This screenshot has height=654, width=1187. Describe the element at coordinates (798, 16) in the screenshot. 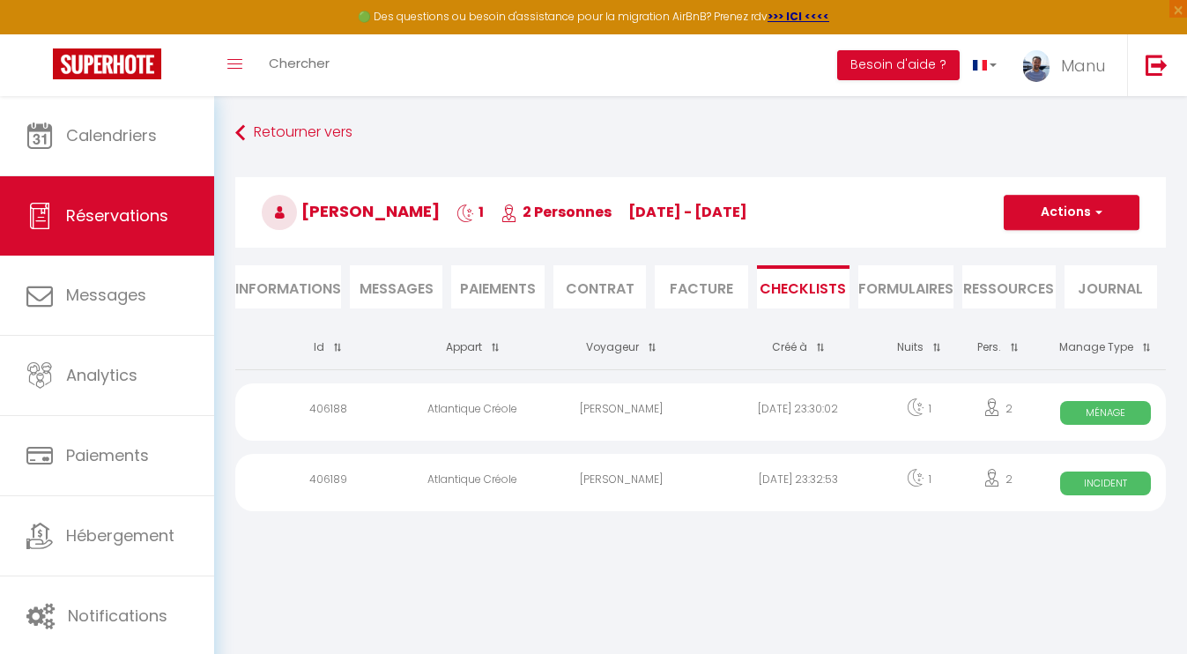

I see `a: >>> ICI <<<<` at that location.